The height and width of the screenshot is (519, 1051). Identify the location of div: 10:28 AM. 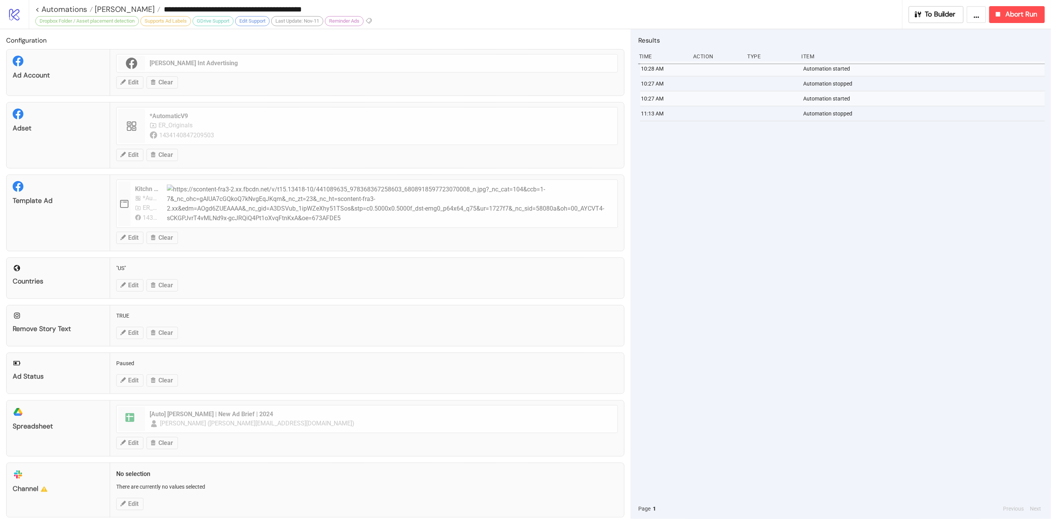
(665, 69).